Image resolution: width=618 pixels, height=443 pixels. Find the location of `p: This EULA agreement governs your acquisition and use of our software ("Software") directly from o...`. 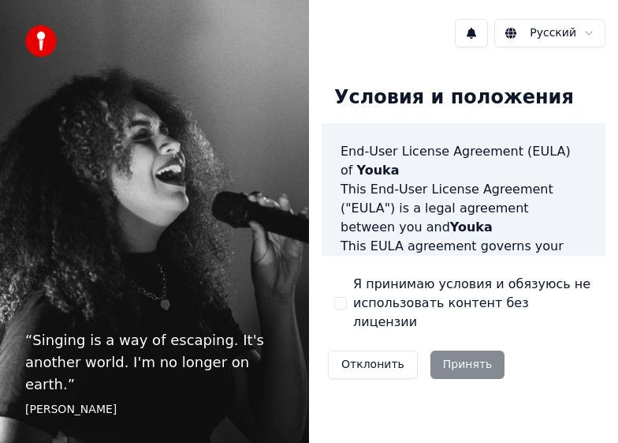

p: This EULA agreement governs your acquisition and use of our software ("Software") directly from o... is located at coordinates (464, 293).